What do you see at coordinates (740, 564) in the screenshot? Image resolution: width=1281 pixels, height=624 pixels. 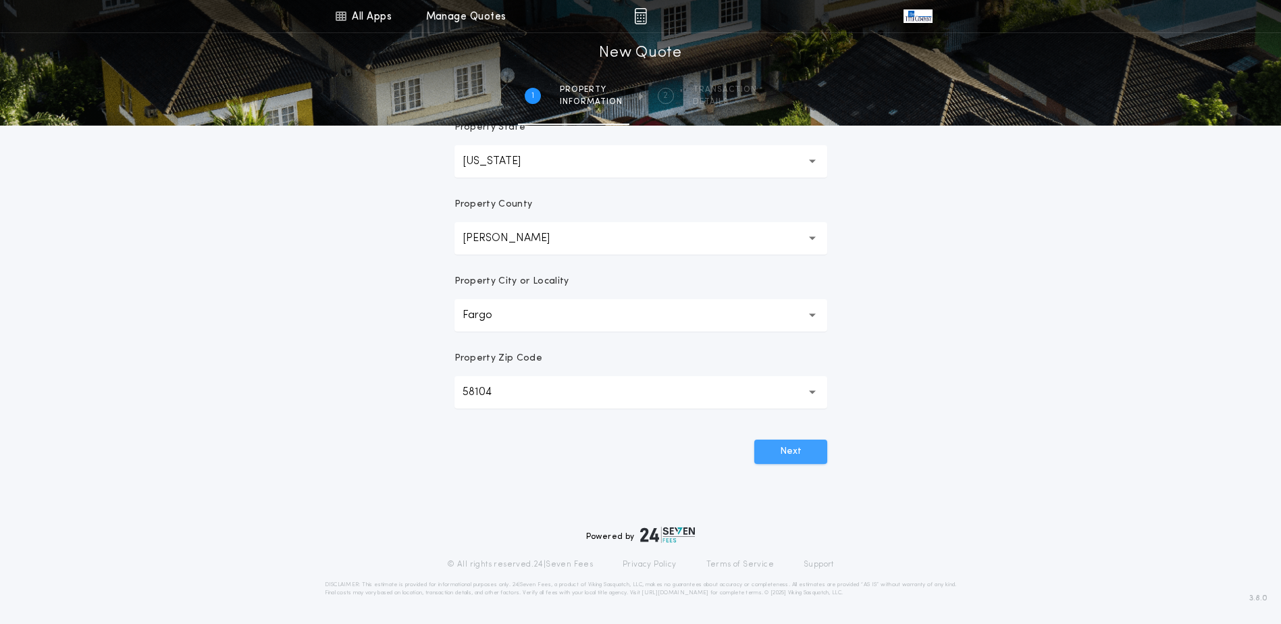 I see `a: Terms of Service` at bounding box center [740, 564].